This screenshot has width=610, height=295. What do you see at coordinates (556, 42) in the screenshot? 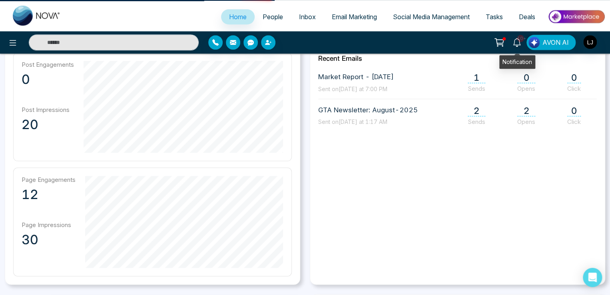
I see `span: AVON AI` at bounding box center [556, 42].